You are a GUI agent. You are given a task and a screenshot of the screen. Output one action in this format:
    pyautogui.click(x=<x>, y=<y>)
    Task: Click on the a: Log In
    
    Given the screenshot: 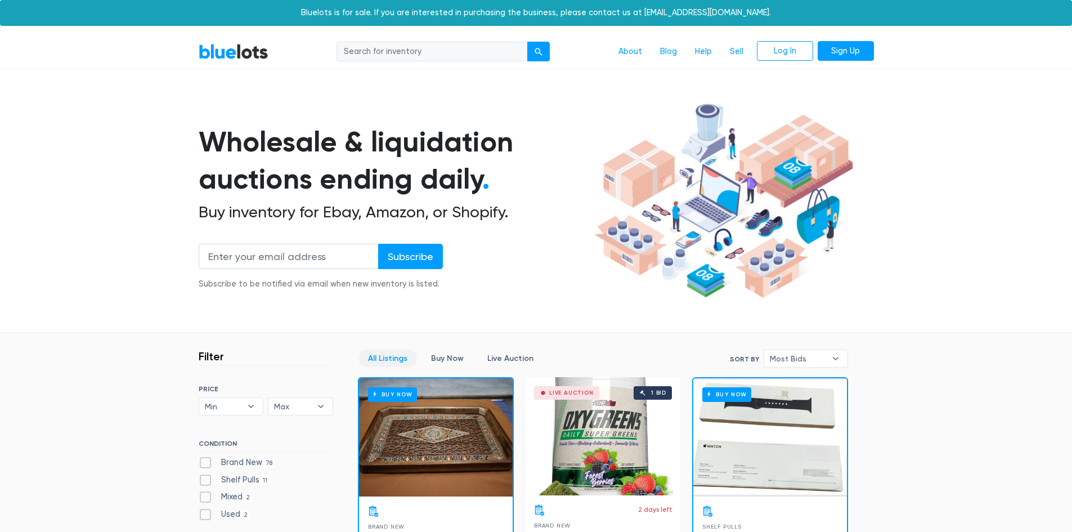 What is the action you would take?
    pyautogui.click(x=785, y=51)
    